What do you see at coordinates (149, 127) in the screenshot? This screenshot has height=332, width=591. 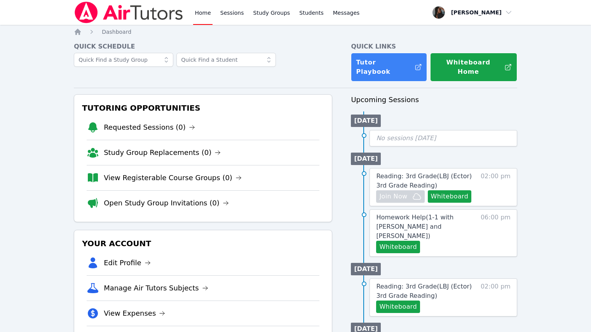 I see `a: Requested Sessions (0)` at bounding box center [149, 127].